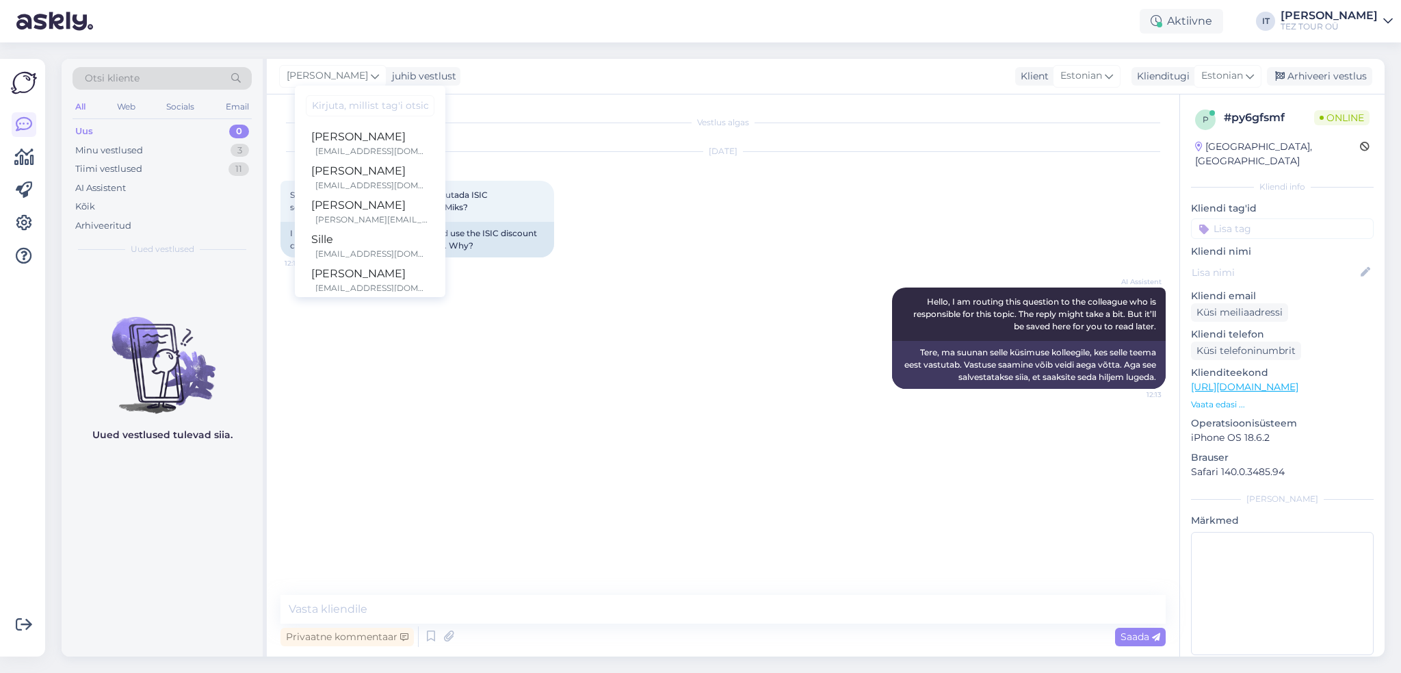 The width and height of the screenshot is (1401, 673). What do you see at coordinates (101, 188) in the screenshot?
I see `div: AI Assistent` at bounding box center [101, 188].